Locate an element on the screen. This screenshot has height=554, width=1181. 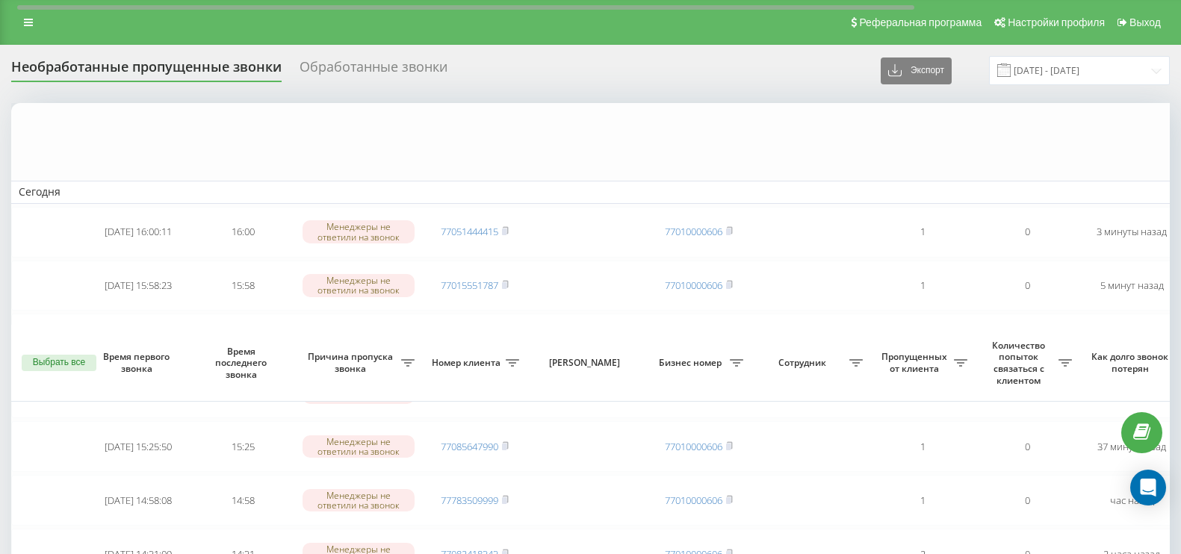
button: Экспорт is located at coordinates (916, 71).